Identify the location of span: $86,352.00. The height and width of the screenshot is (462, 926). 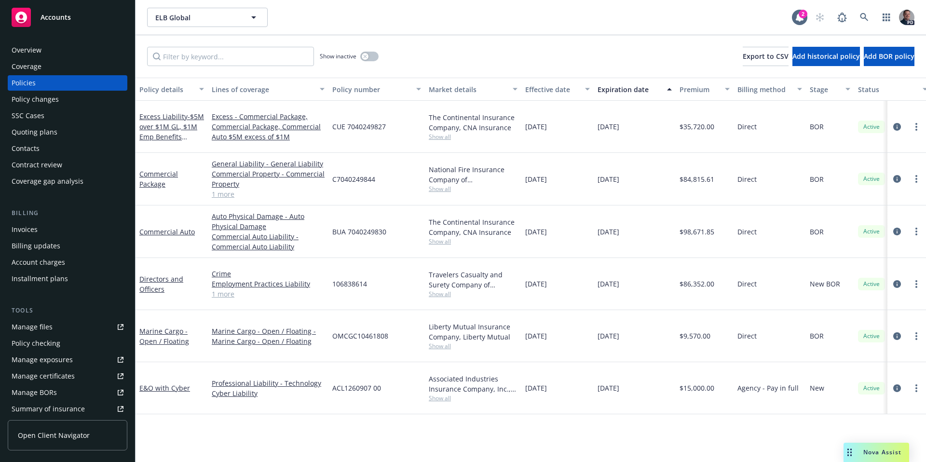
(697, 284).